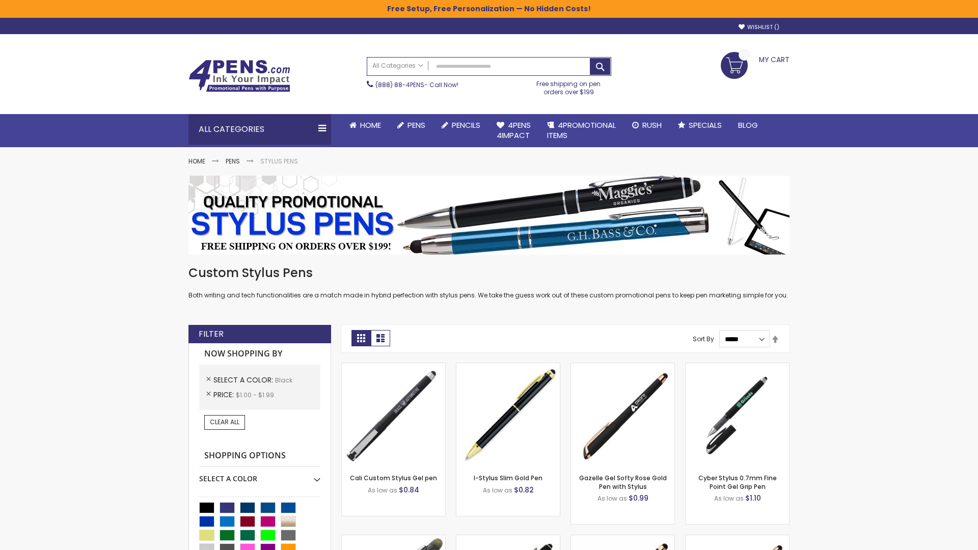 The image size is (978, 550). Describe the element at coordinates (623, 367) in the screenshot. I see `a: Gazelle Gel Softy Rose Gold Pen with Stylus-Black` at that location.